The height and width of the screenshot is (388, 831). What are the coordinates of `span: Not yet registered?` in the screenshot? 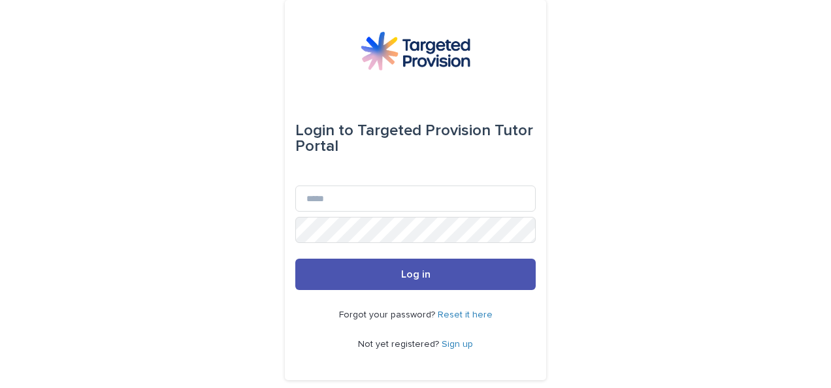 It's located at (400, 344).